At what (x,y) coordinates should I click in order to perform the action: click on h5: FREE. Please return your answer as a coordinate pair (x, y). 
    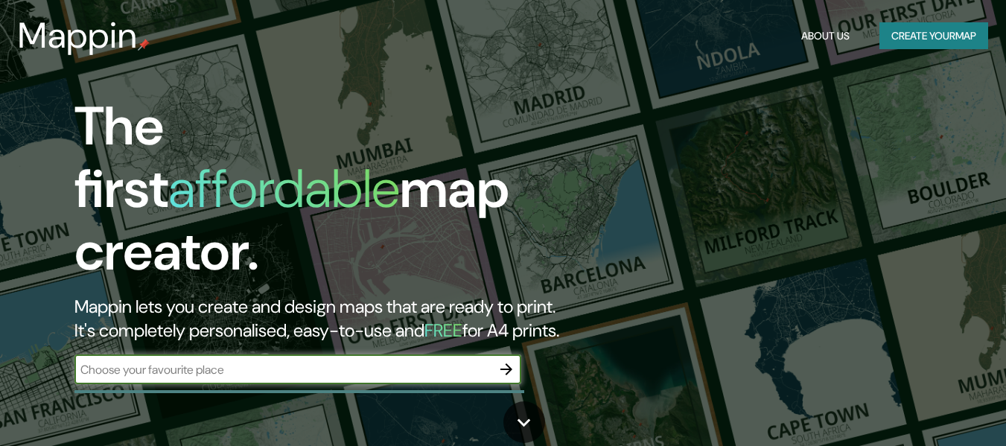
    Looking at the image, I should click on (443, 330).